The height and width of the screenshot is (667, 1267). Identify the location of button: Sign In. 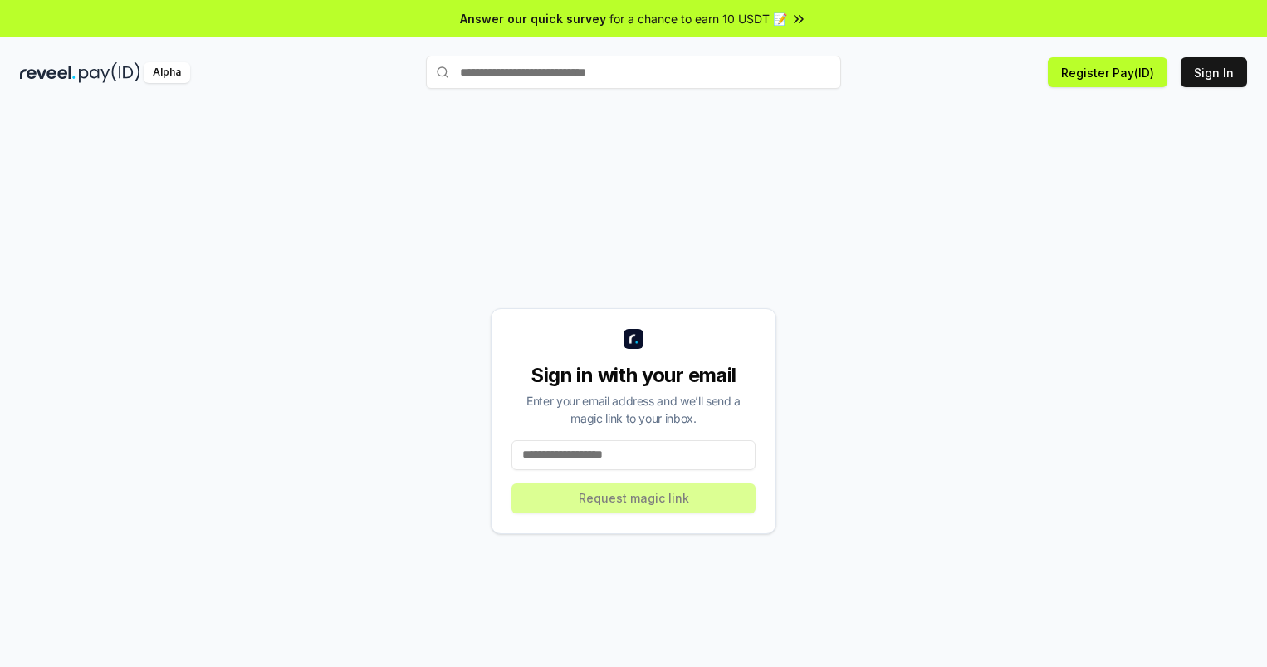
(1214, 72).